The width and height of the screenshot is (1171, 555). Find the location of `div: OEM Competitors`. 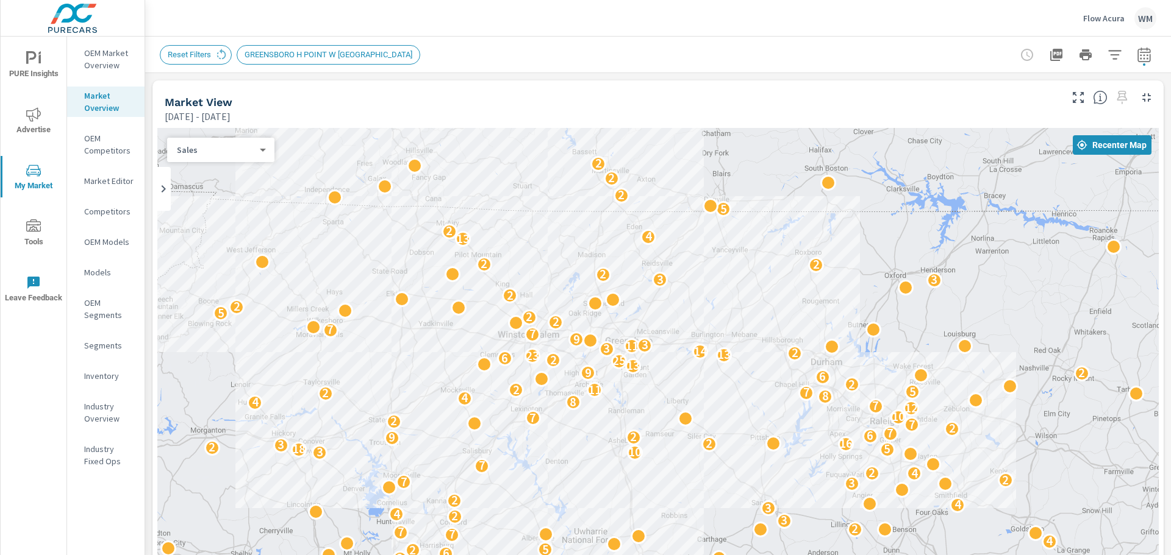

div: OEM Competitors is located at coordinates (105, 145).